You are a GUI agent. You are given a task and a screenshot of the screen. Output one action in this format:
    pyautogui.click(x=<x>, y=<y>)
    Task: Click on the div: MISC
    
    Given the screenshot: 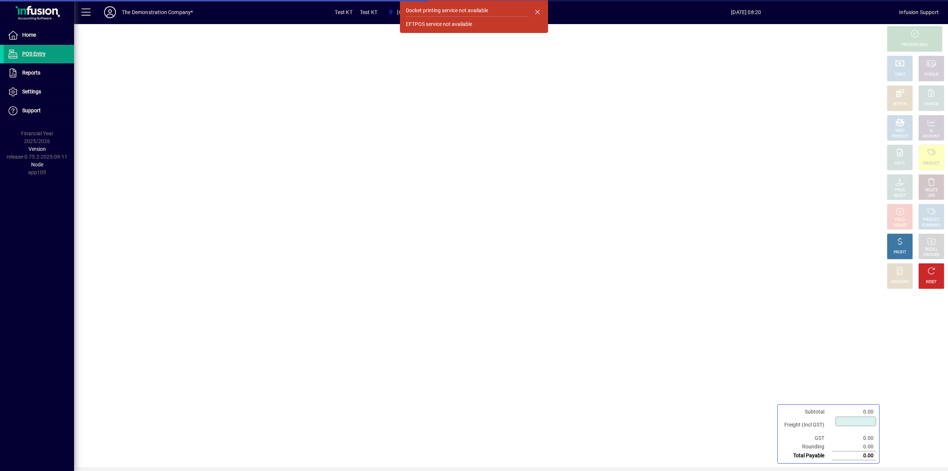 What is the action you would take?
    pyautogui.click(x=900, y=131)
    